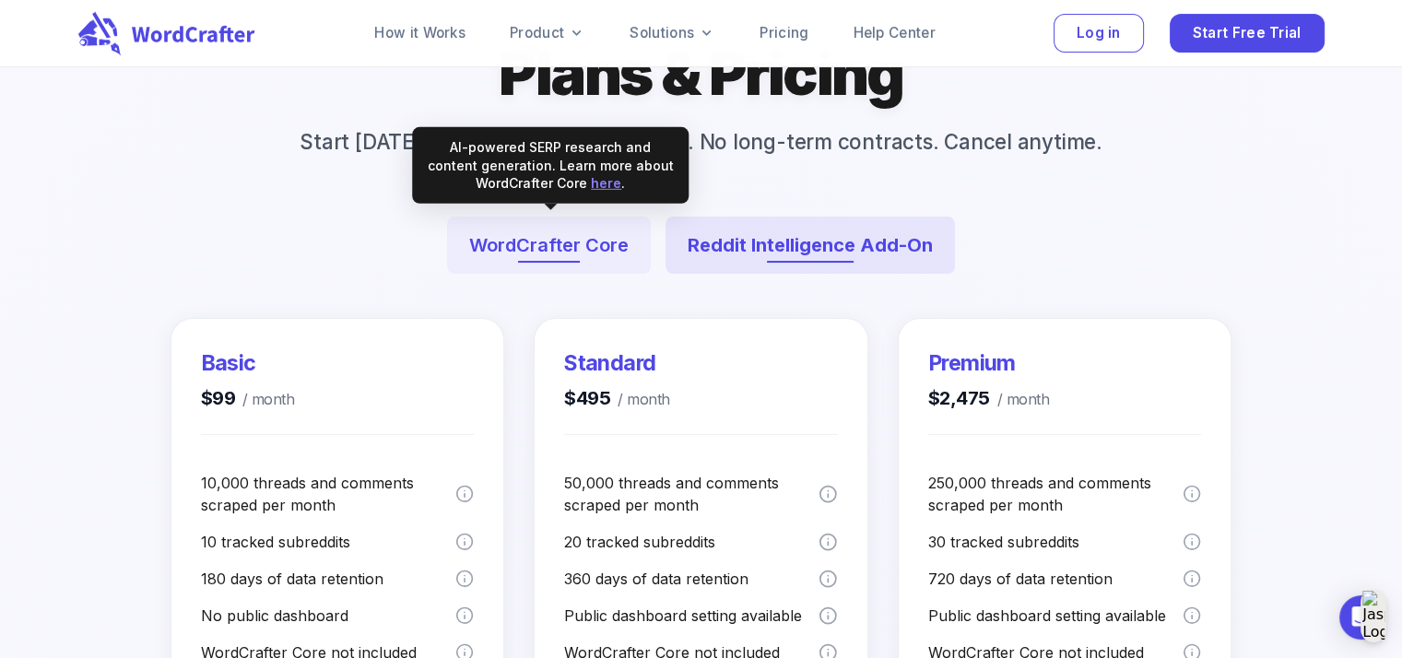 Image resolution: width=1402 pixels, height=658 pixels. Describe the element at coordinates (57, 114) in the screenshot. I see `img: tab_domain_overview_orange.svg` at that location.